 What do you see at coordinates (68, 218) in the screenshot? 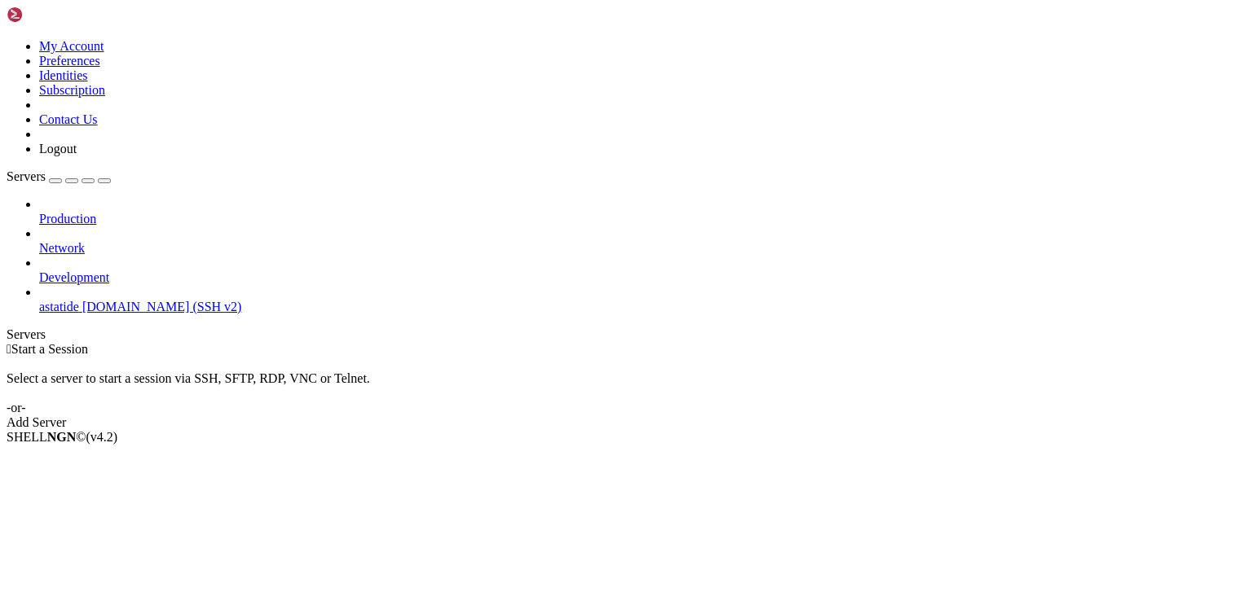
I see `span: Production` at bounding box center [68, 218].